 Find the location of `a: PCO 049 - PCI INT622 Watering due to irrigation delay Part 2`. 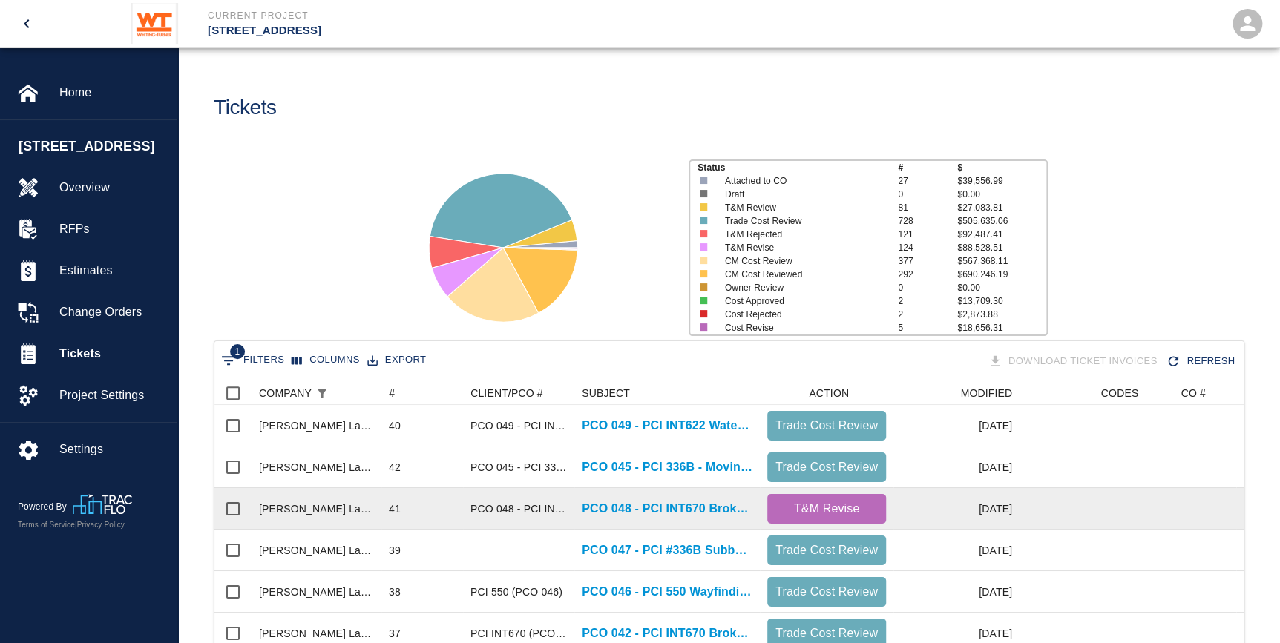

a: PCO 049 - PCI INT622 Watering due to irrigation delay Part 2 is located at coordinates (667, 426).